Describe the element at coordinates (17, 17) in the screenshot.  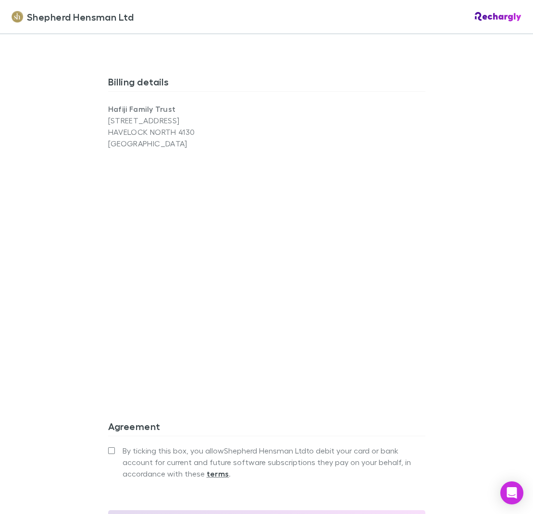
I see `img: Shepherd Hensman Ltd's Logo` at that location.